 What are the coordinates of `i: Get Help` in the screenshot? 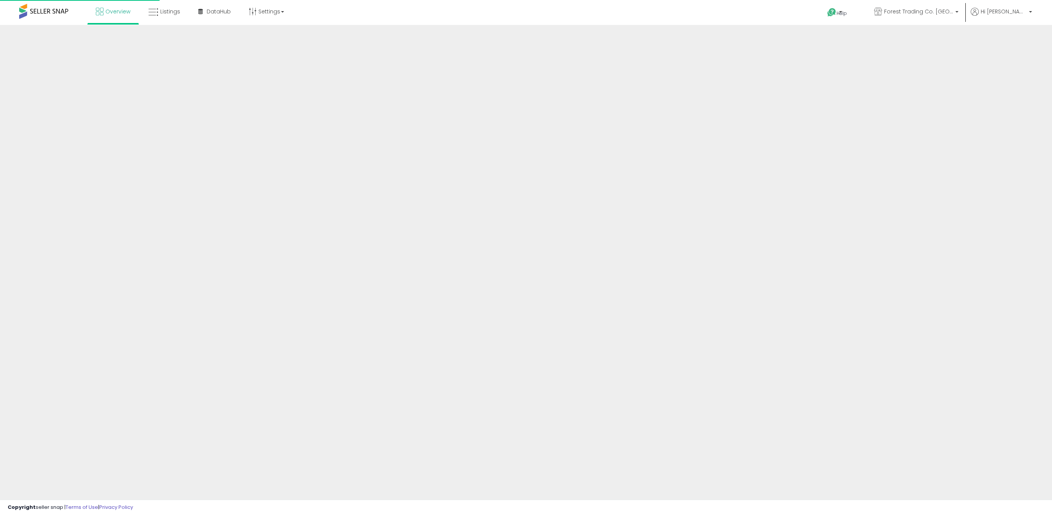 It's located at (832, 12).